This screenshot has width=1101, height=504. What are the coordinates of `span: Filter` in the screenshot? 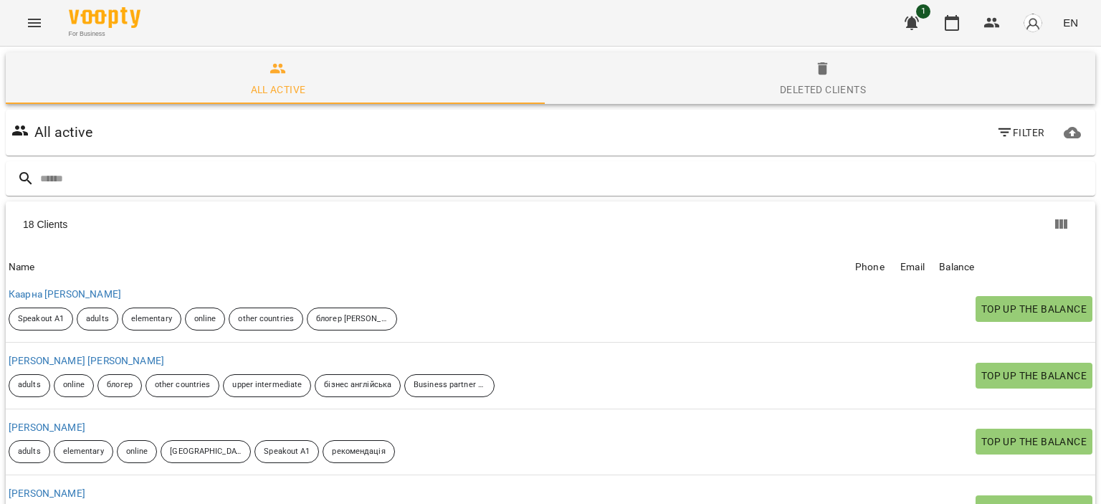 It's located at (1020, 133).